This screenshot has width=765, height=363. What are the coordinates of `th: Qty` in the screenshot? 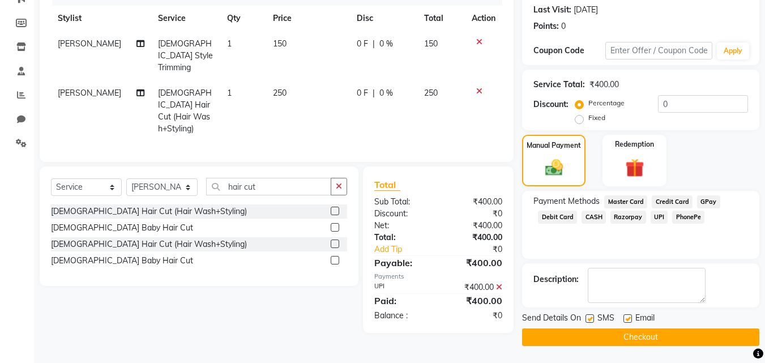 It's located at (243, 18).